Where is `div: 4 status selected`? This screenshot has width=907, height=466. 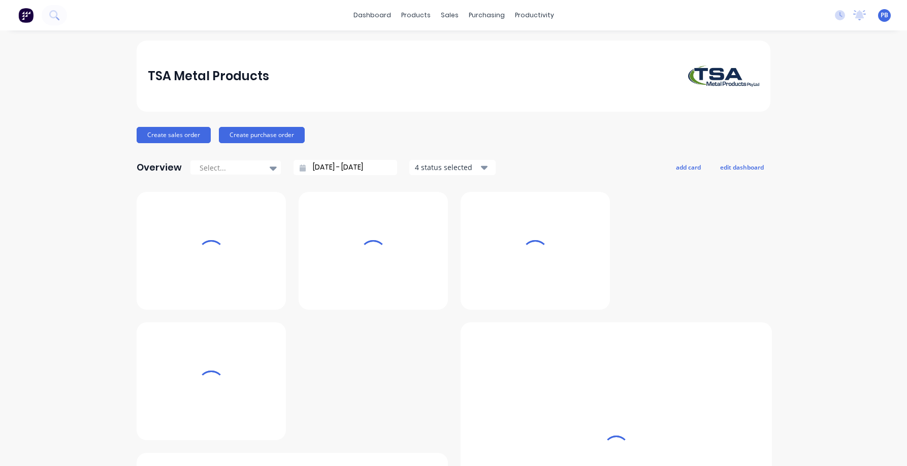
div: 4 status selected is located at coordinates (447, 167).